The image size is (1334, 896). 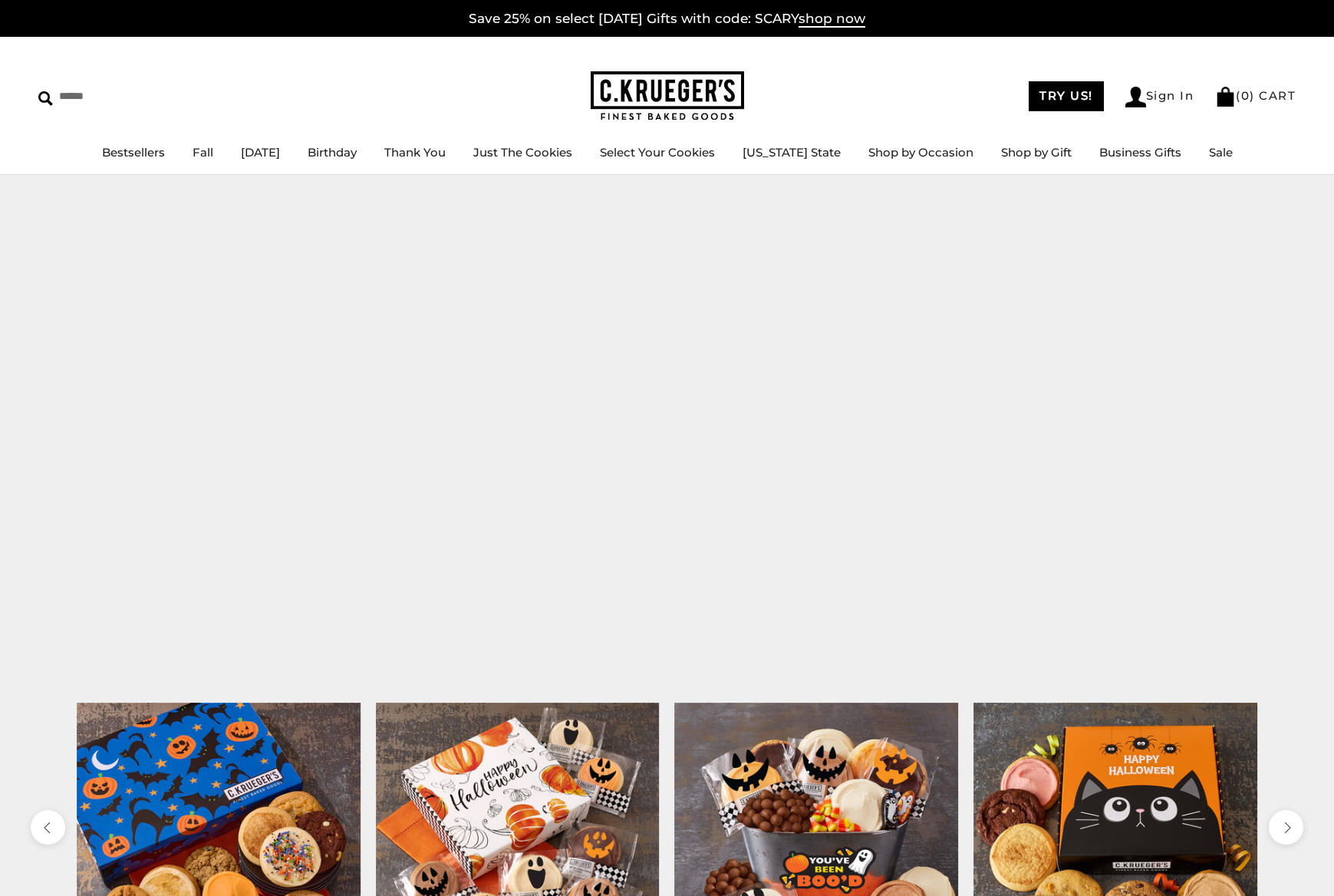 What do you see at coordinates (1067, 96) in the screenshot?
I see `a: TRY US!` at bounding box center [1067, 96].